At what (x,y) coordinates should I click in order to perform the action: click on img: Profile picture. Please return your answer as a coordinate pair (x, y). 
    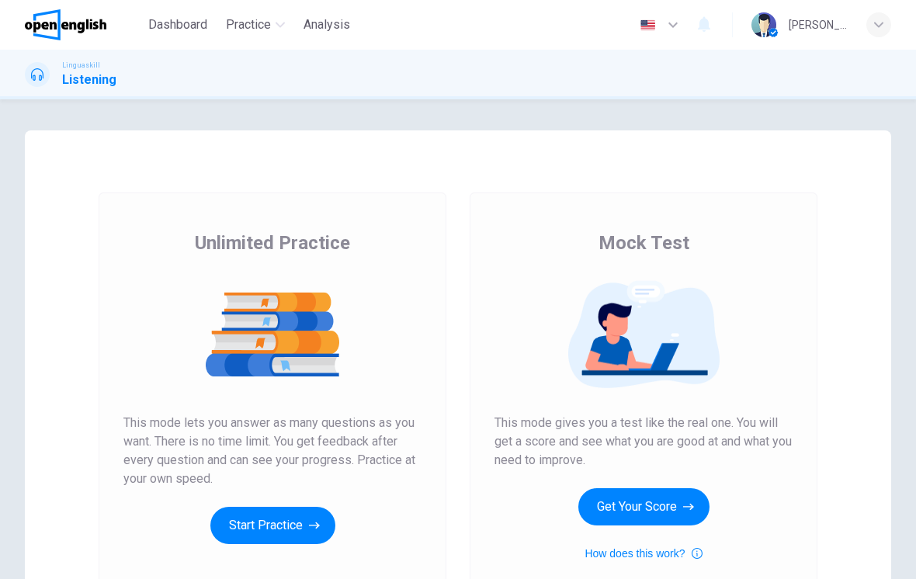
    Looking at the image, I should click on (764, 25).